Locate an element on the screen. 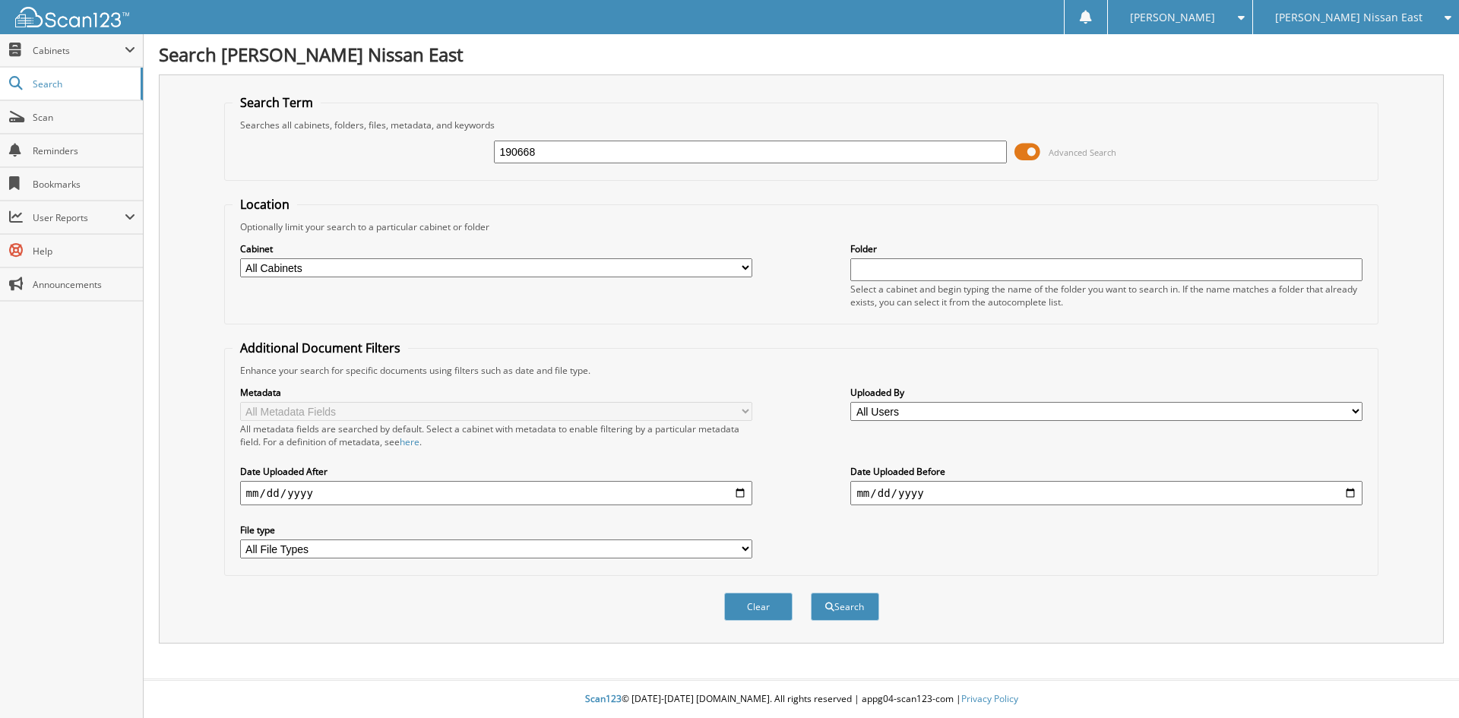 Image resolution: width=1459 pixels, height=718 pixels. div: Chat Widget is located at coordinates (1421, 682).